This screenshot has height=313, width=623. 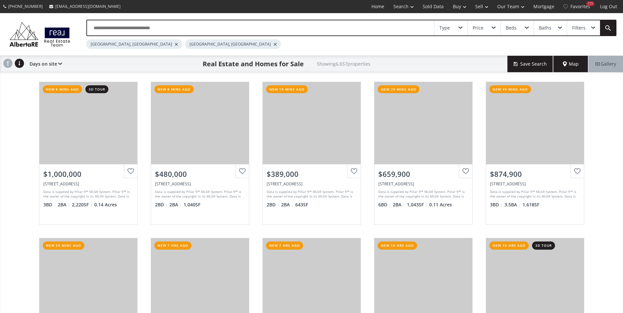 What do you see at coordinates (82, 205) in the screenshot?
I see `span: 2,220 SF` at bounding box center [82, 205].